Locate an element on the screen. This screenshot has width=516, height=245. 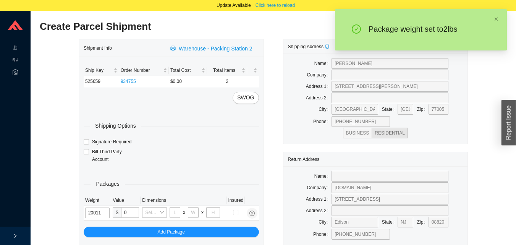
button: Add Package is located at coordinates (171, 232).